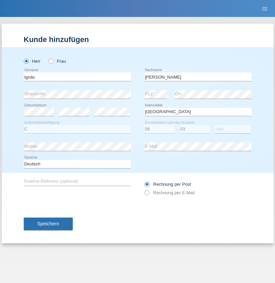  What do you see at coordinates (264, 8) in the screenshot?
I see `a: menu` at bounding box center [264, 8].